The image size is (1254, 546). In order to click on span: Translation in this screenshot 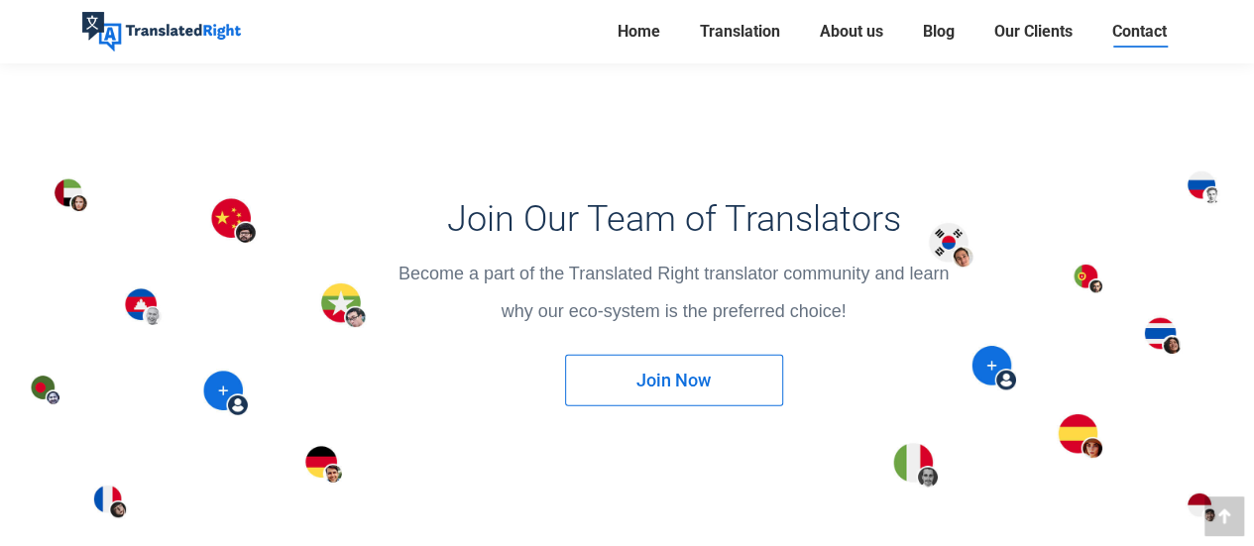, I will do `click(740, 32)`.